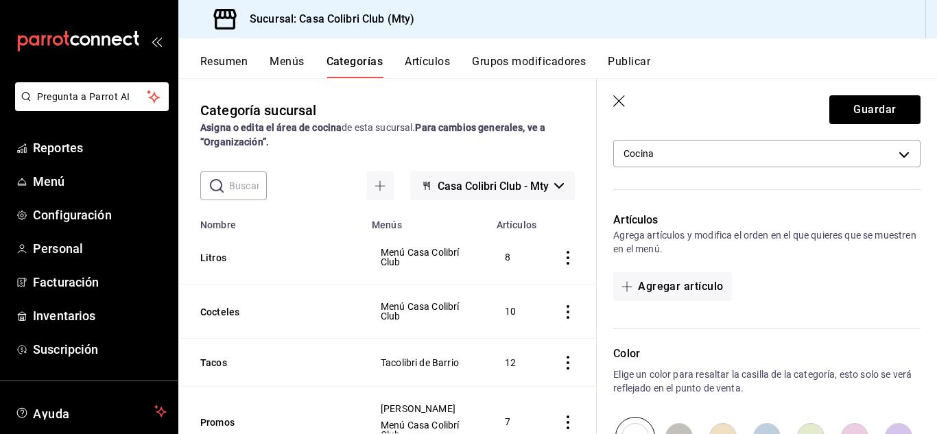 The image size is (937, 434). Describe the element at coordinates (99, 349) in the screenshot. I see `span: Suscripción` at that location.